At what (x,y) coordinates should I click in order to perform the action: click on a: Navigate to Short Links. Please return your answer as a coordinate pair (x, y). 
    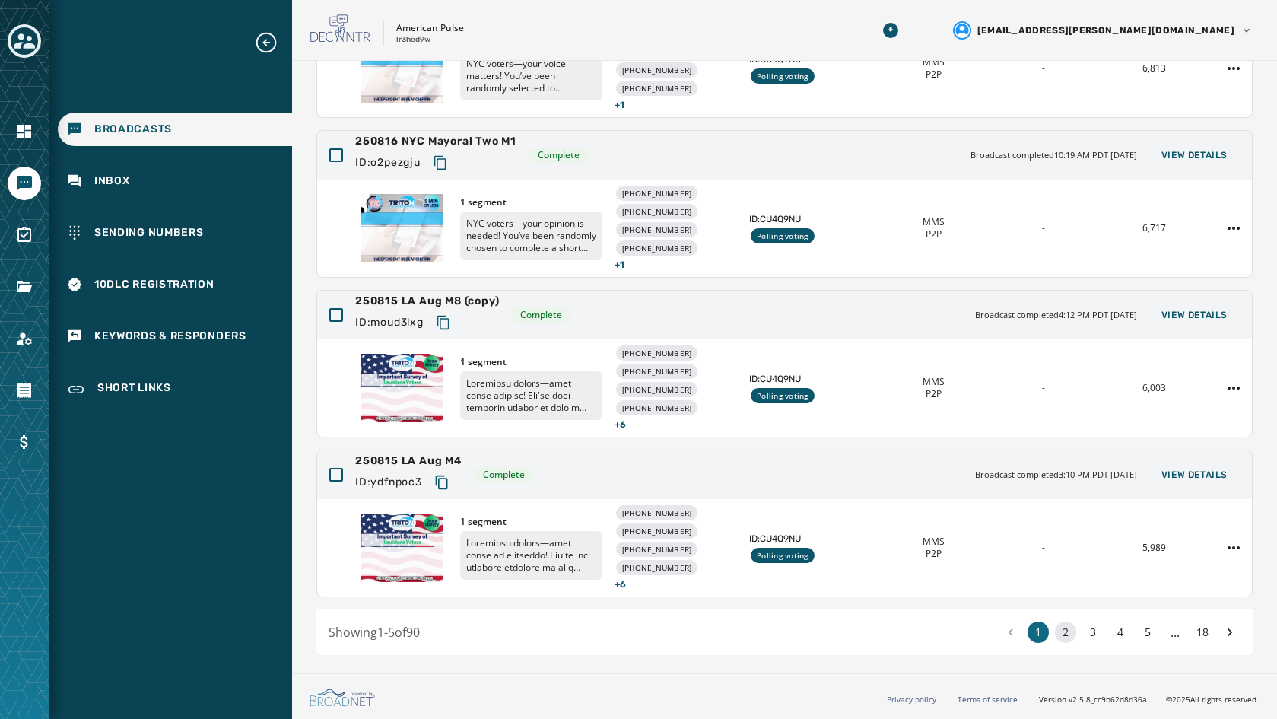
    Looking at the image, I should click on (175, 389).